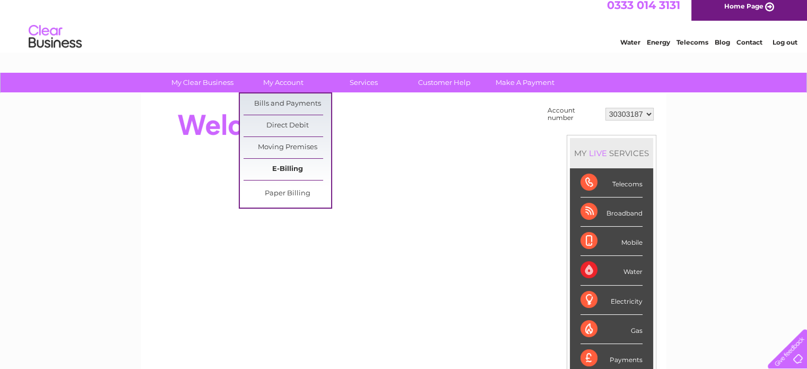  I want to click on a: Water, so click(631, 49).